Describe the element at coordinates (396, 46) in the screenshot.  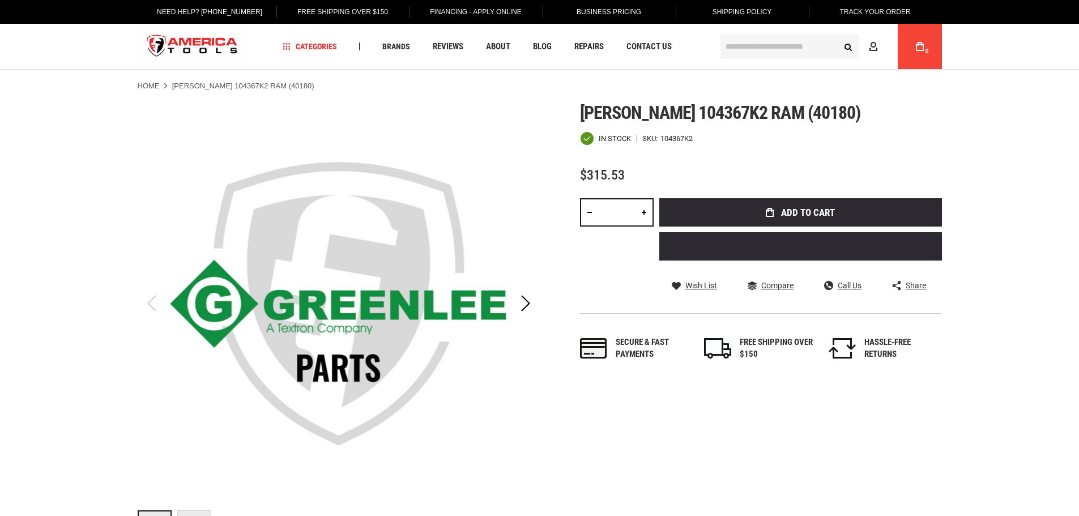
I see `span: Brands` at that location.